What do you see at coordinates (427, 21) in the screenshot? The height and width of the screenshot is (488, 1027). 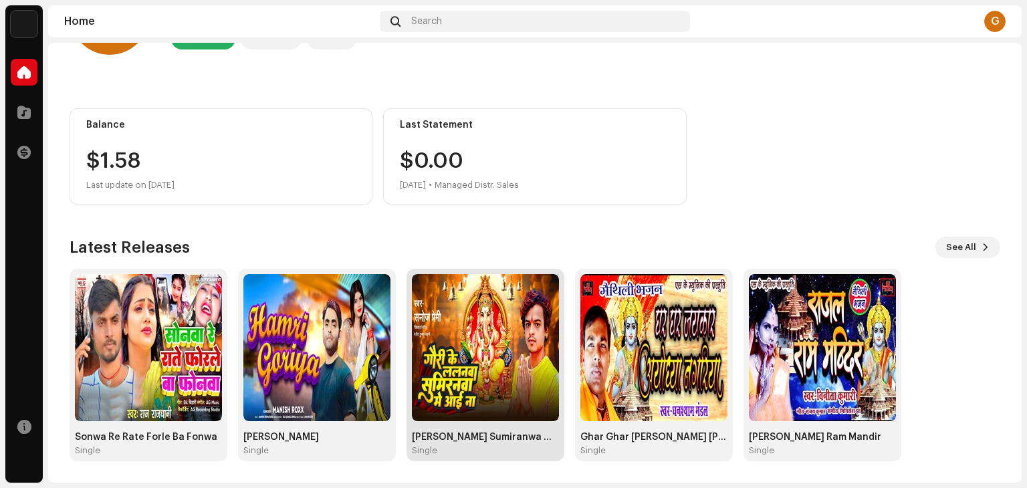 I see `span: Search` at bounding box center [427, 21].